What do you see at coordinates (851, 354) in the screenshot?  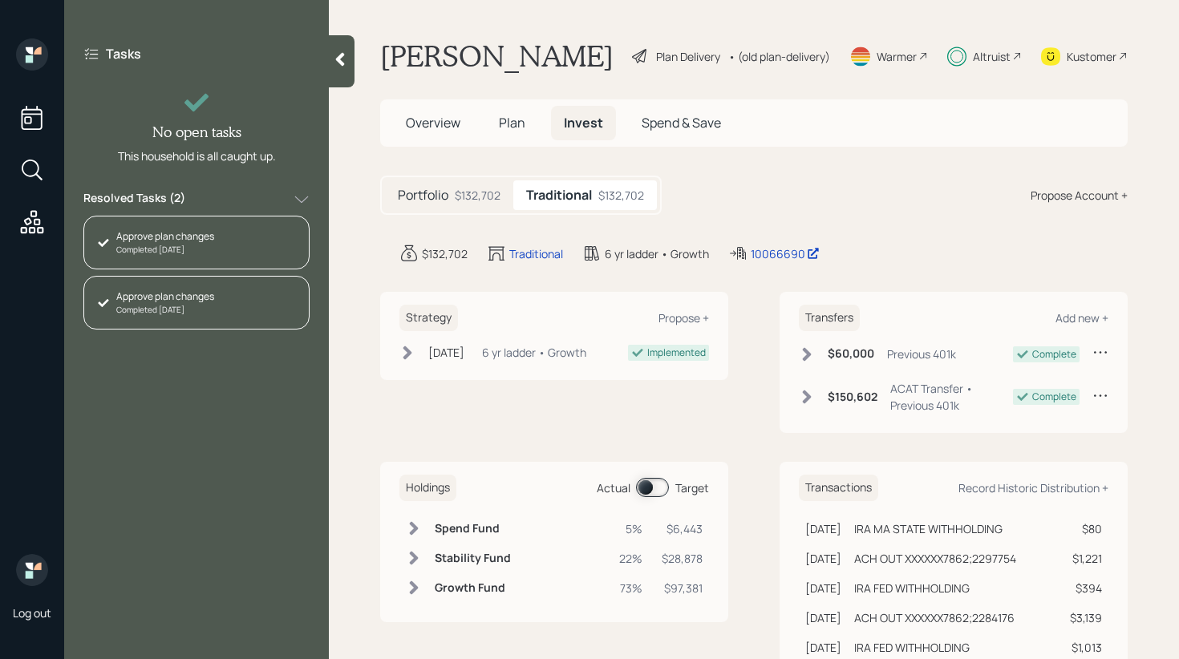 I see `h6: $60,000` at bounding box center [851, 354].